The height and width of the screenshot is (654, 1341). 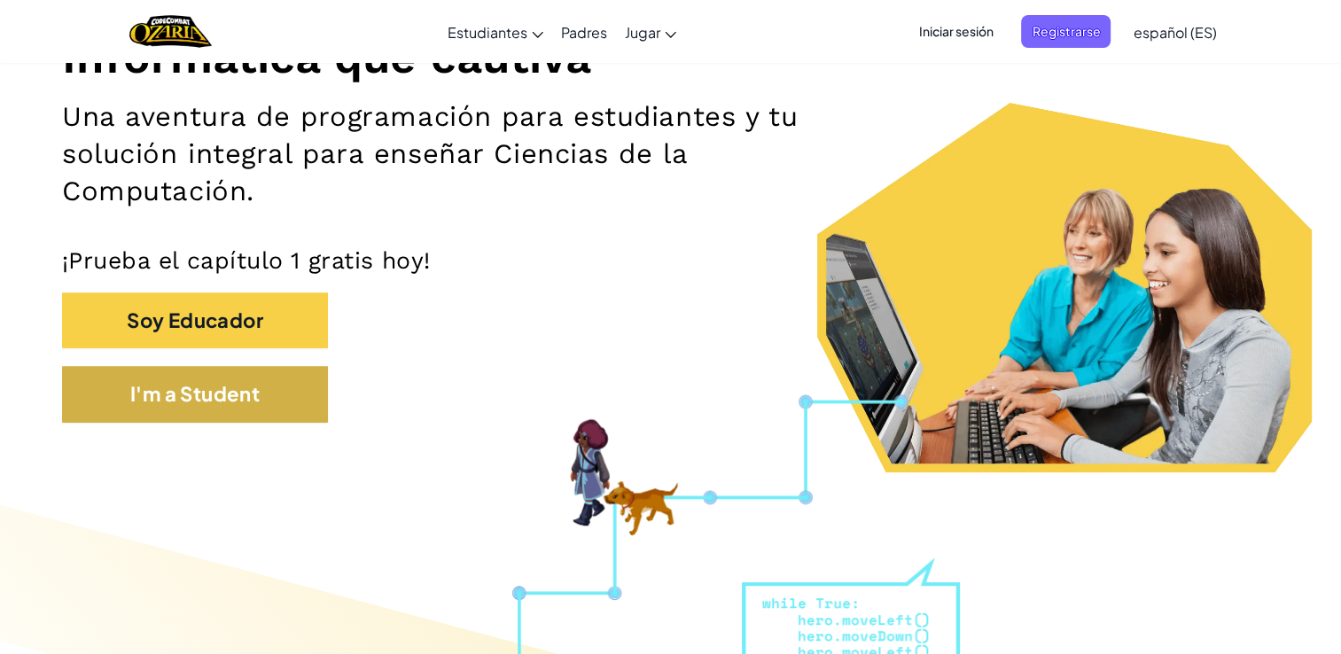 I want to click on a: Padres, so click(x=584, y=32).